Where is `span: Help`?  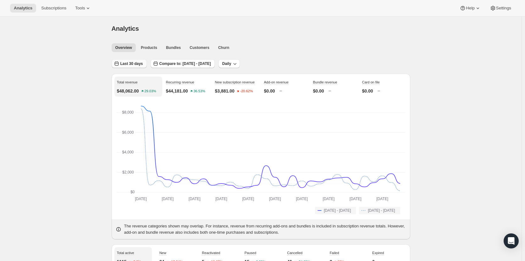
span: Help is located at coordinates (470, 8).